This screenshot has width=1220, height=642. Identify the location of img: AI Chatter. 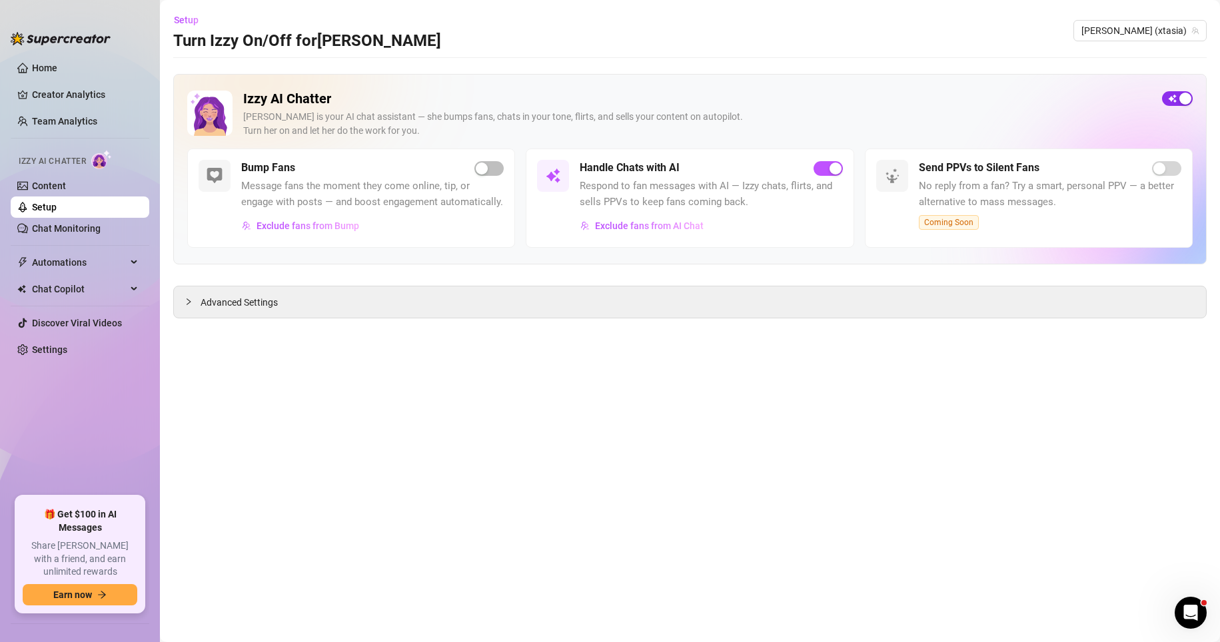
(101, 159).